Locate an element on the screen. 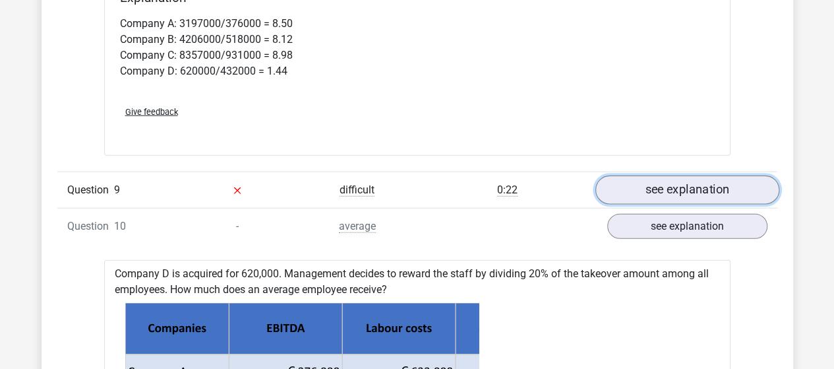  span: average is located at coordinates (357, 226).